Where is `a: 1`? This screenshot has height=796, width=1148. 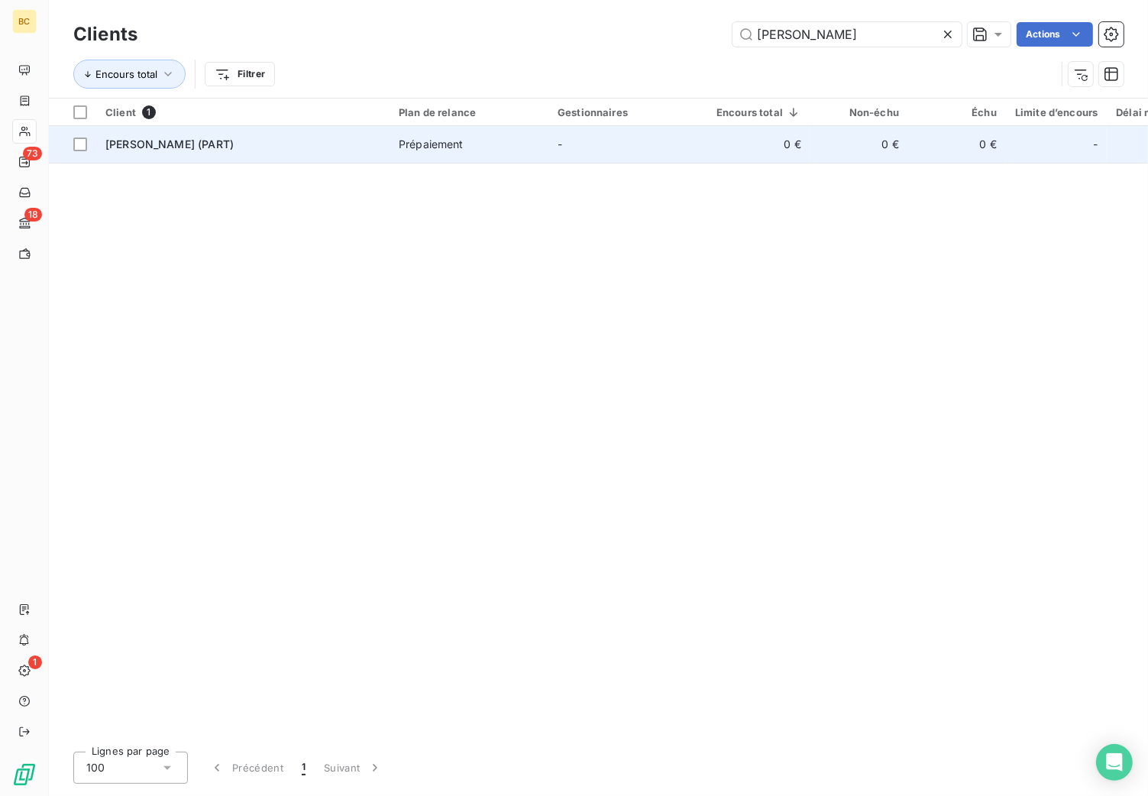 a: 1 is located at coordinates (24, 671).